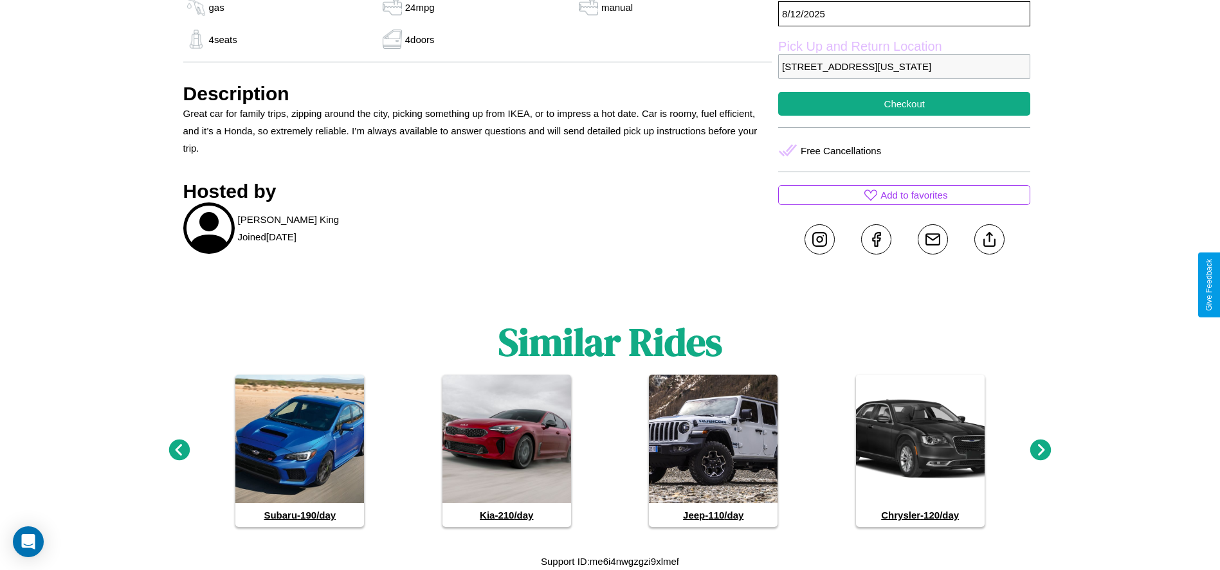  Describe the element at coordinates (610, 342) in the screenshot. I see `h1: Similar Rides` at that location.